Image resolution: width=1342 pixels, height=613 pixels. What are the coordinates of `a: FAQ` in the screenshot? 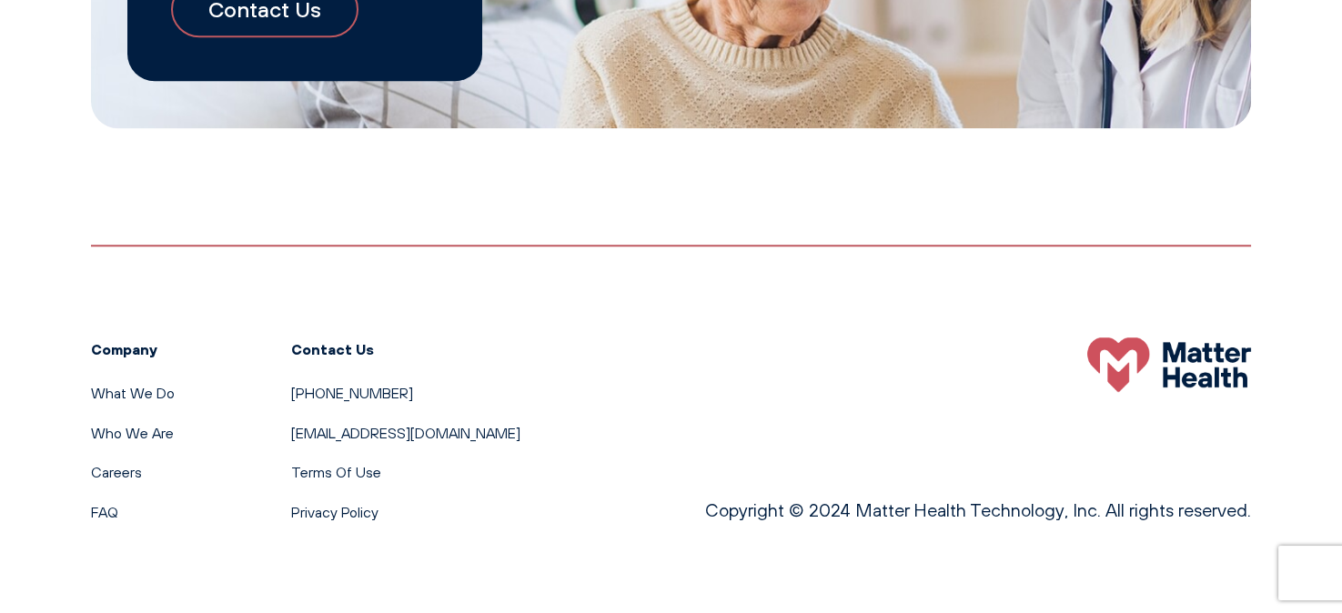 It's located at (105, 512).